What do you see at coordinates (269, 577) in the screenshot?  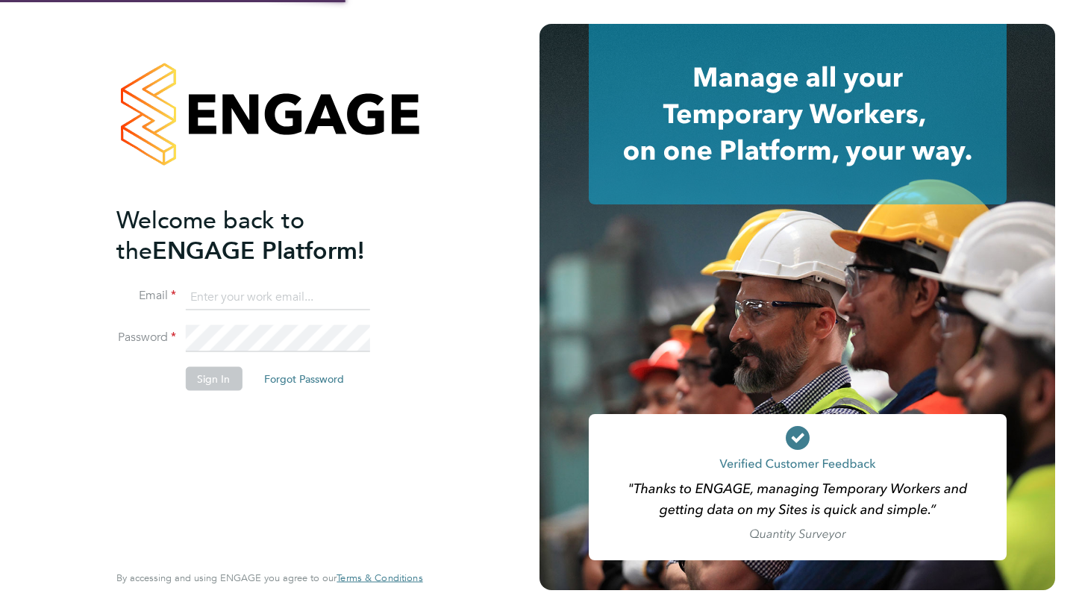 I see `span: By accessing and using ENGAGE you agree to our` at bounding box center [269, 577].